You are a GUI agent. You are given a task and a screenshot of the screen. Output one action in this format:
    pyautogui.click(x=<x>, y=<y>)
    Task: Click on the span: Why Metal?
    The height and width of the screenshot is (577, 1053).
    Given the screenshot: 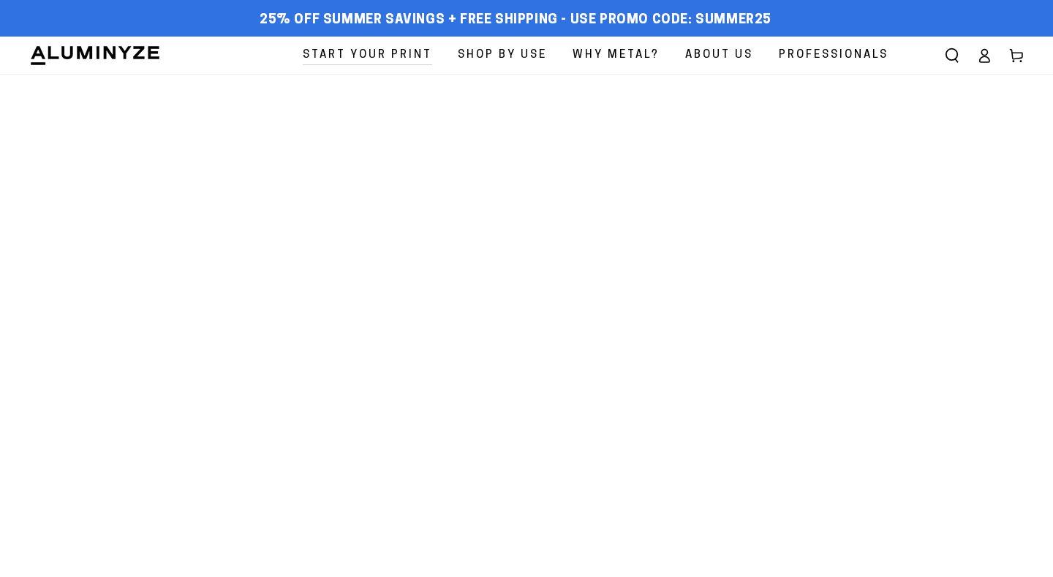 What is the action you would take?
    pyautogui.click(x=616, y=55)
    